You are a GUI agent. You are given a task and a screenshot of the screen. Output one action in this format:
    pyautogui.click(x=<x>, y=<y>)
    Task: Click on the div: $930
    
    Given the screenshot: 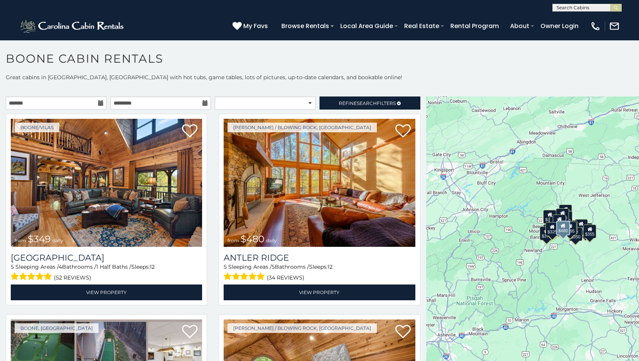 What is the action you would take?
    pyautogui.click(x=581, y=226)
    